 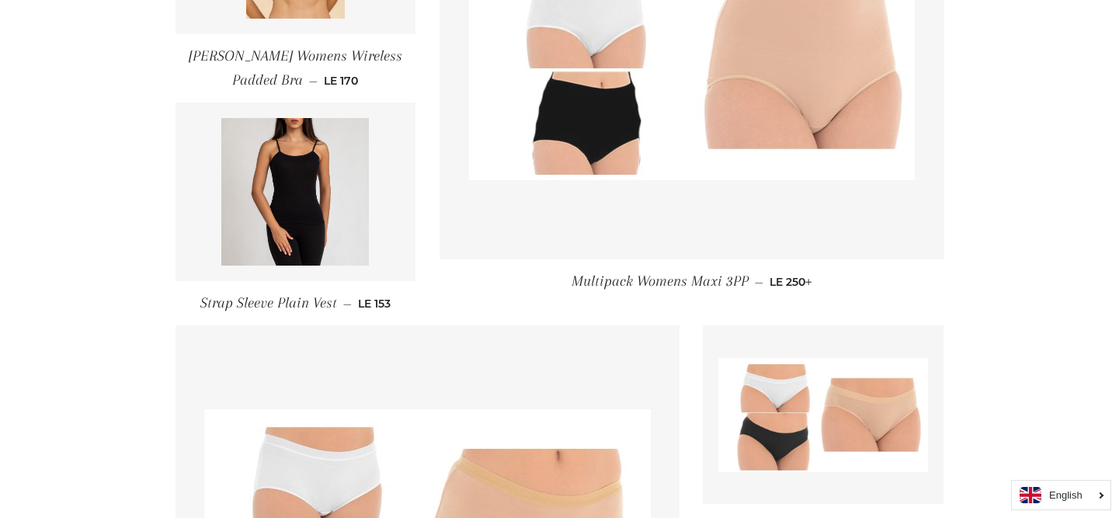 What do you see at coordinates (341, 81) in the screenshot?
I see `span: LE 170` at bounding box center [341, 81].